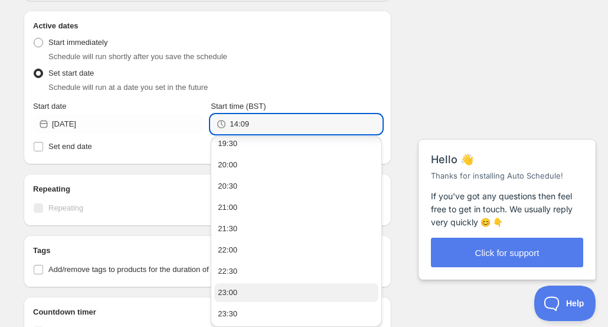 Image resolution: width=608 pixels, height=327 pixels. What do you see at coordinates (227, 229) in the screenshot?
I see `div: 21:30` at bounding box center [227, 229].